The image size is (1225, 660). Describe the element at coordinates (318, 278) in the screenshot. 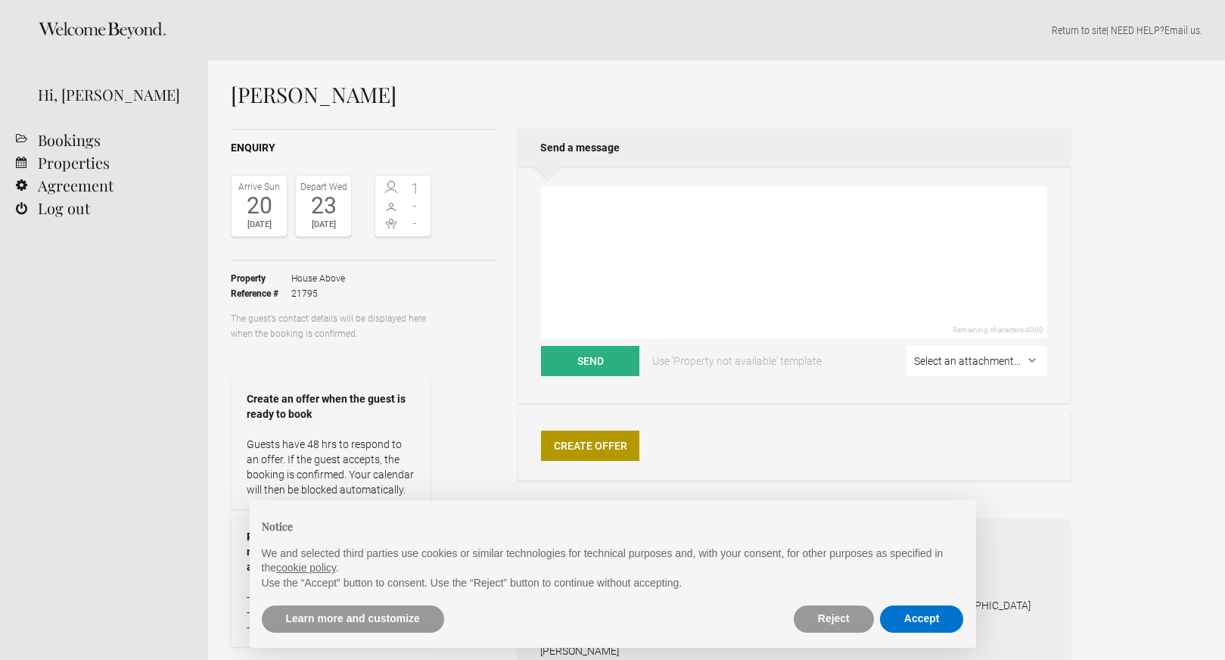

I see `span: House Above` at that location.